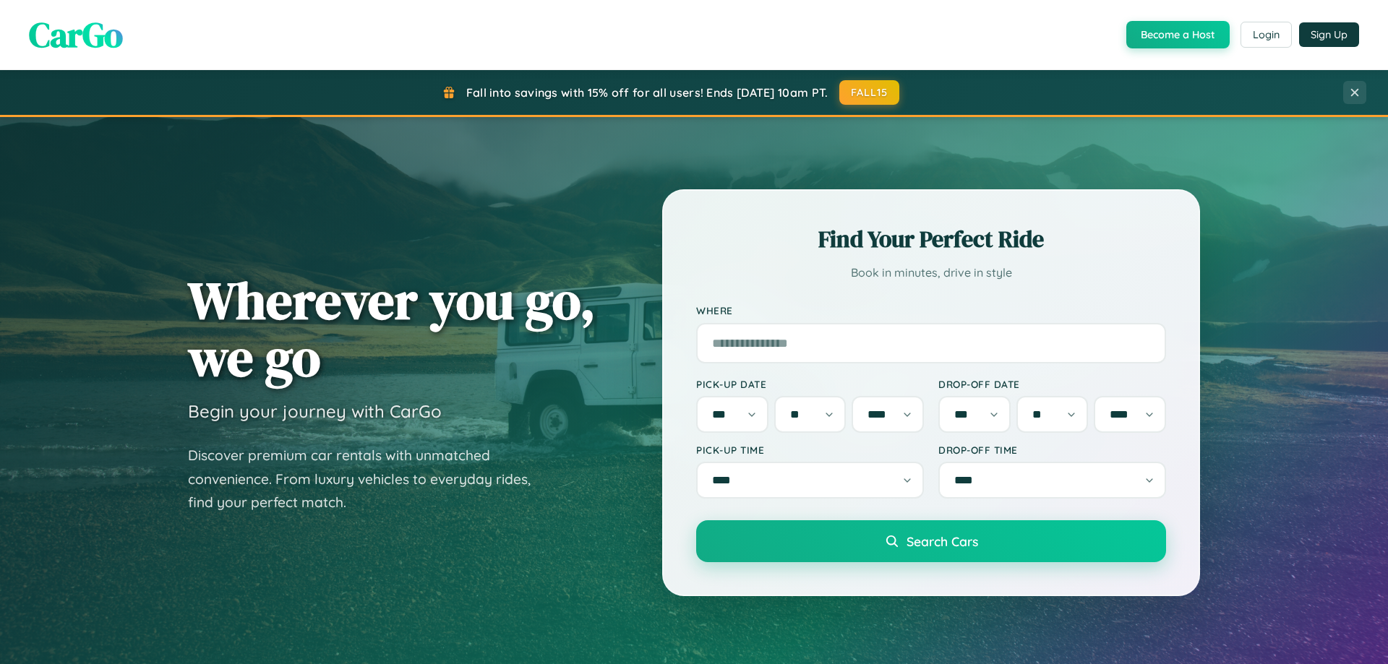 The height and width of the screenshot is (664, 1388). What do you see at coordinates (369, 479) in the screenshot?
I see `p: Discover premium car rentals with unmatched convenience. From luxury vehicles to everyday rides, ...` at bounding box center [369, 479].